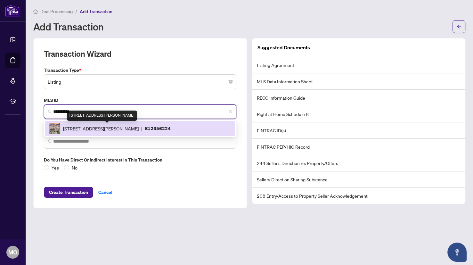  What do you see at coordinates (359, 65) in the screenshot?
I see `li: Listing Agreement` at bounding box center [359, 65].